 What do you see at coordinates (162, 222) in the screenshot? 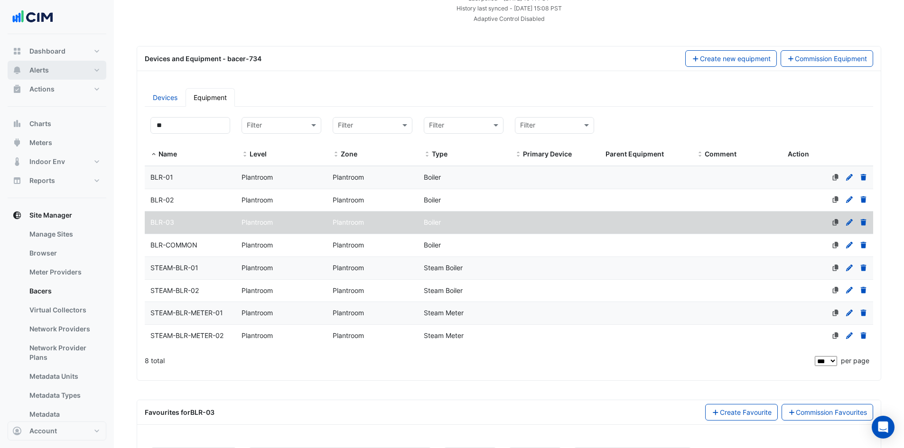
I see `span: BLR-03` at bounding box center [162, 222].